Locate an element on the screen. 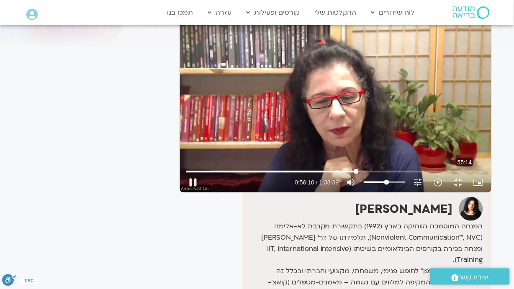  img: תודעה בריאה is located at coordinates (472, 13).